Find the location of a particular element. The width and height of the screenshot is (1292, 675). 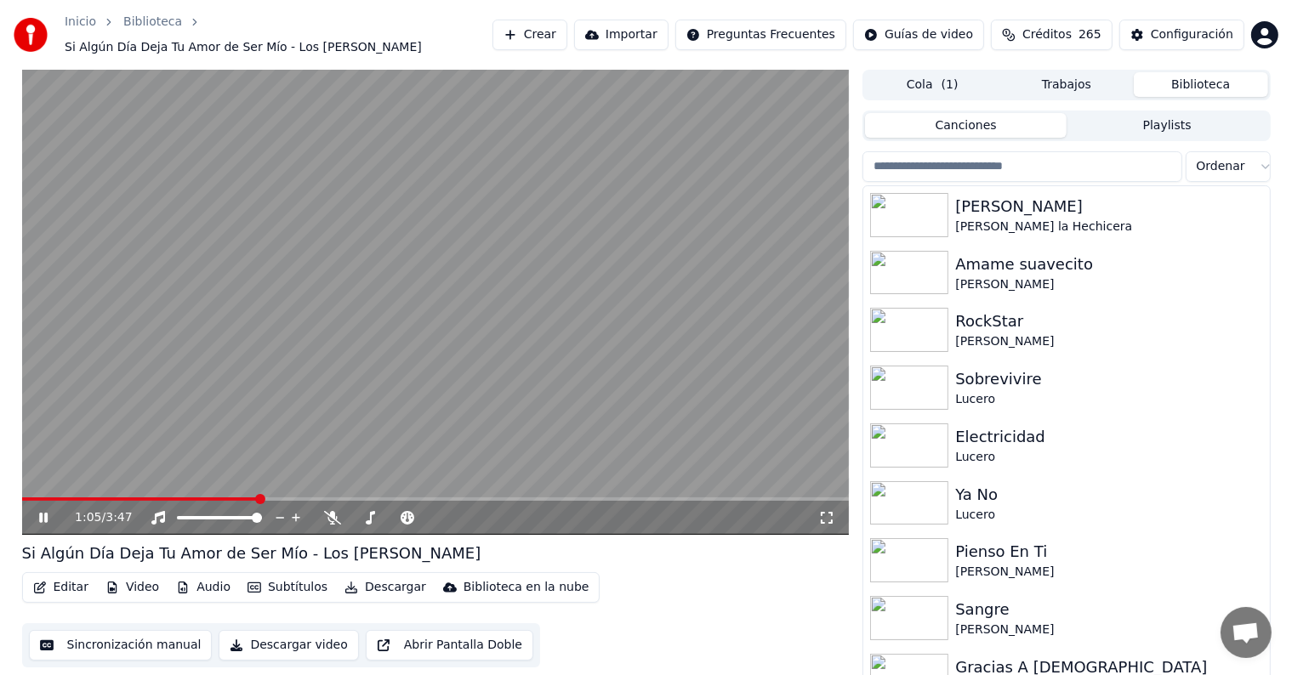

span: Créditos is located at coordinates (1047, 35).